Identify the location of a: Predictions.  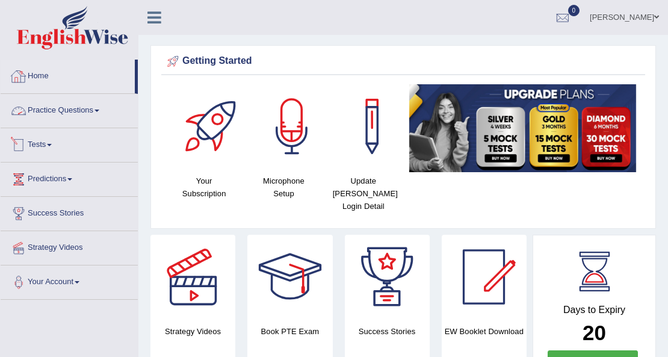
(69, 177).